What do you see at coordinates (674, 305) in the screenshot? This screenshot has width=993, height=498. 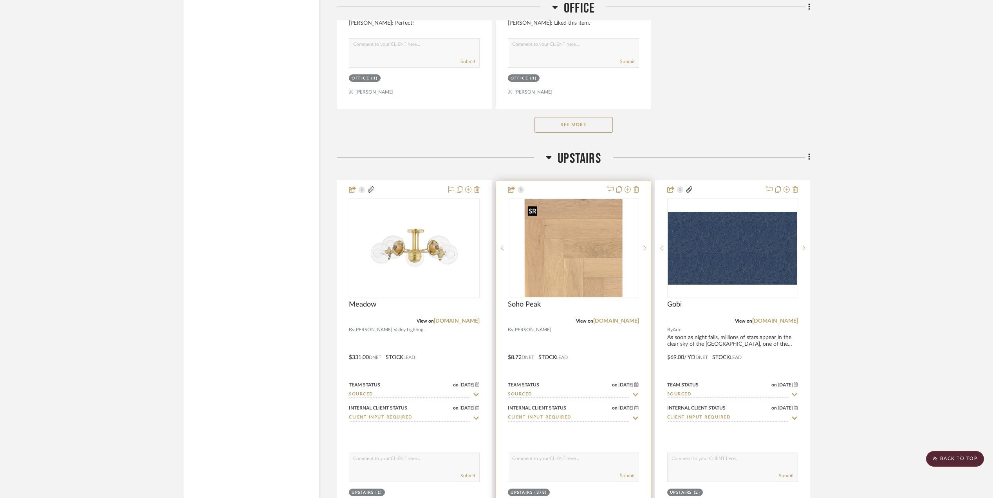 I see `span: Gobi` at bounding box center [674, 305].